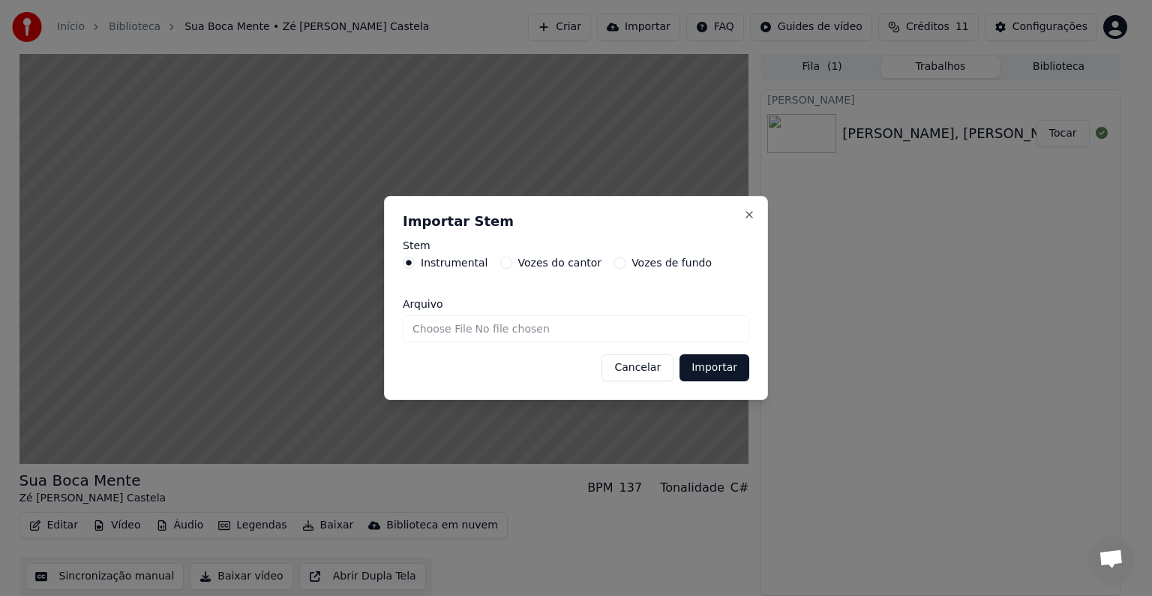  What do you see at coordinates (714, 368) in the screenshot?
I see `button: Importar` at bounding box center [714, 368].